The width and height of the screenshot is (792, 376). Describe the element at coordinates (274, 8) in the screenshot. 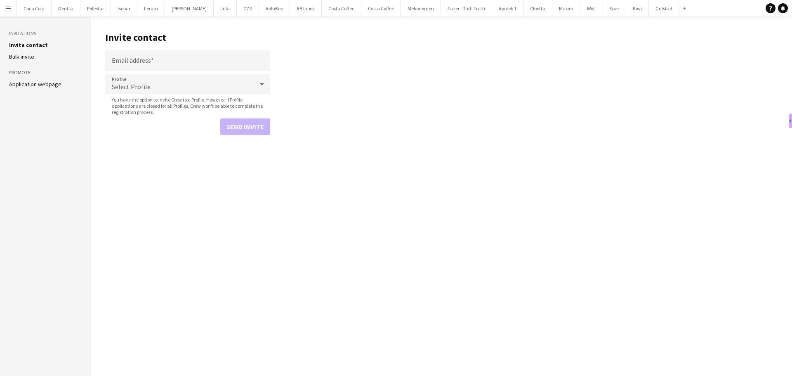

I see `button: AbInBev` at that location.